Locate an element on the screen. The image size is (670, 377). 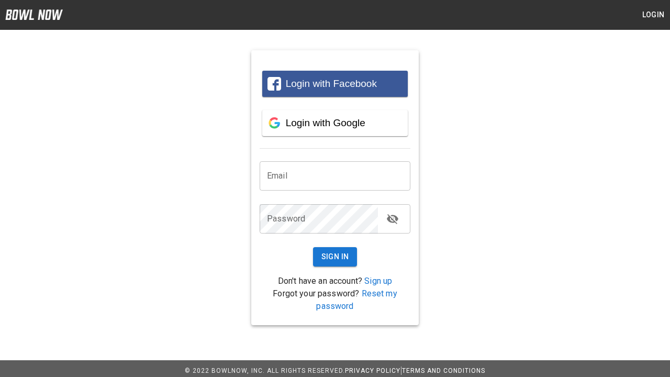
p: Forgot your password? is located at coordinates (335, 300).